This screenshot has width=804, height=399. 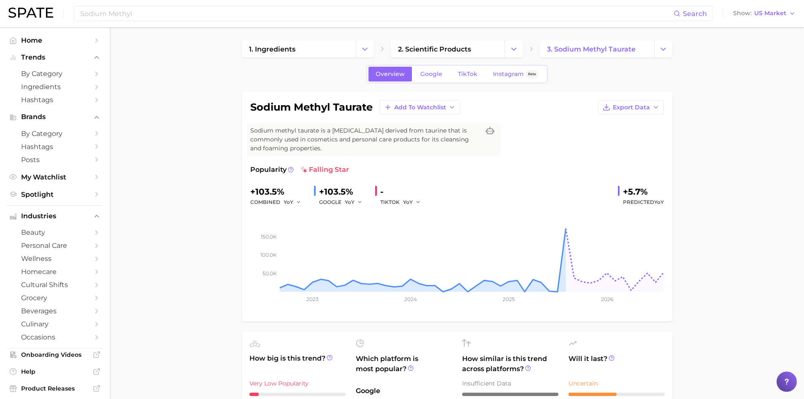 What do you see at coordinates (770, 13) in the screenshot?
I see `span: US Market` at bounding box center [770, 13].